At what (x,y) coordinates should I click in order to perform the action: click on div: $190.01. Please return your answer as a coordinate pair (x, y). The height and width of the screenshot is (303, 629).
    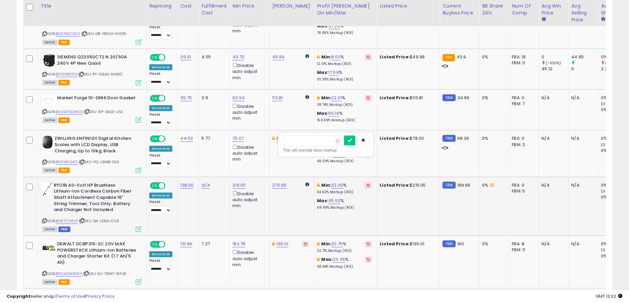
    Looking at the image, I should click on (407, 244).